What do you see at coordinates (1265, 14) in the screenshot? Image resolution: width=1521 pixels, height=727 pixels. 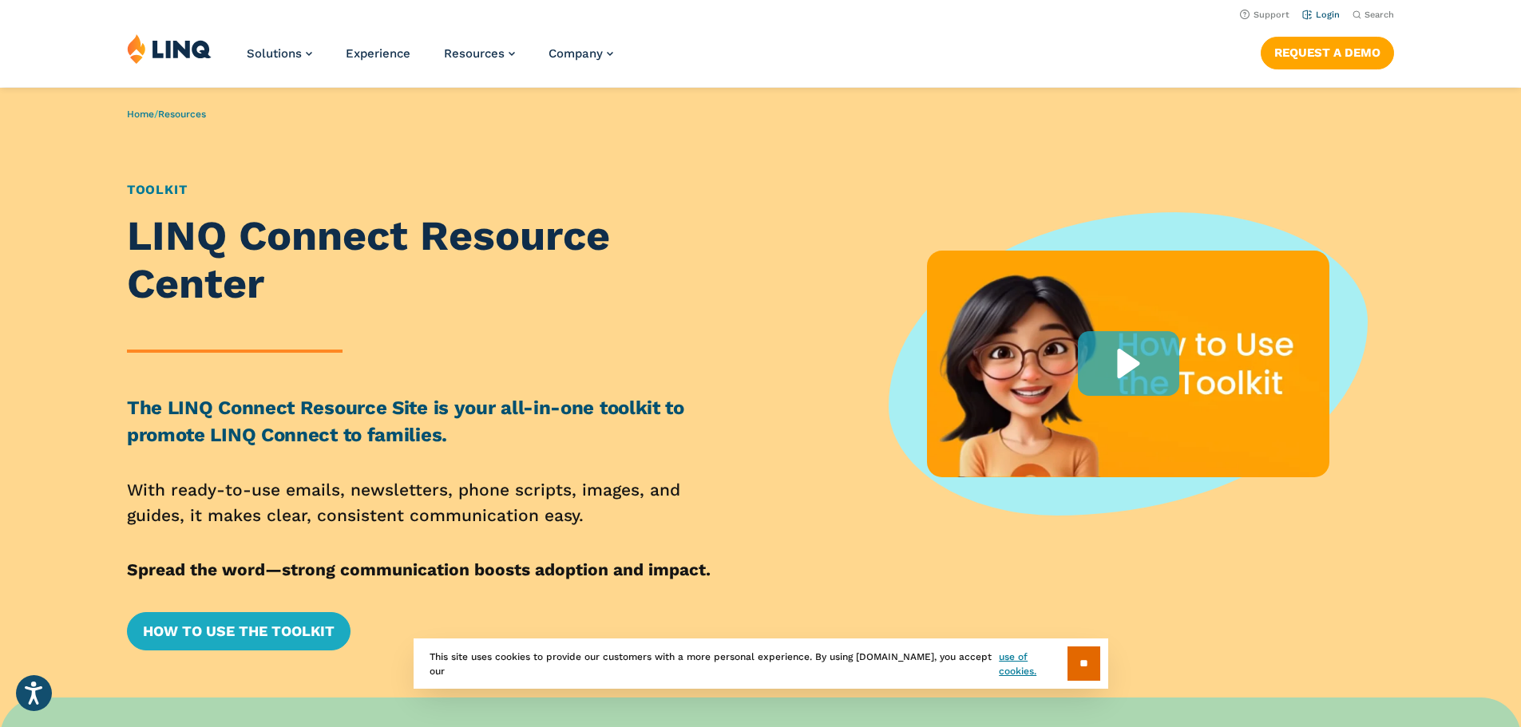 I see `a: Support` at bounding box center [1265, 14].